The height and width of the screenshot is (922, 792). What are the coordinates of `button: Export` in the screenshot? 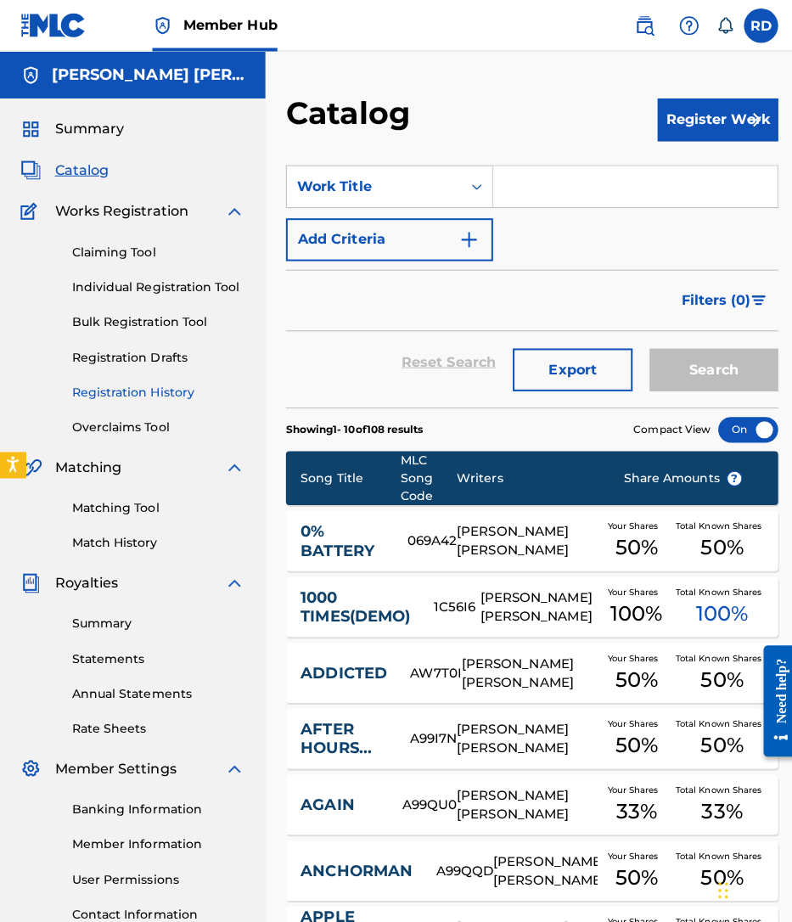 It's located at (568, 367).